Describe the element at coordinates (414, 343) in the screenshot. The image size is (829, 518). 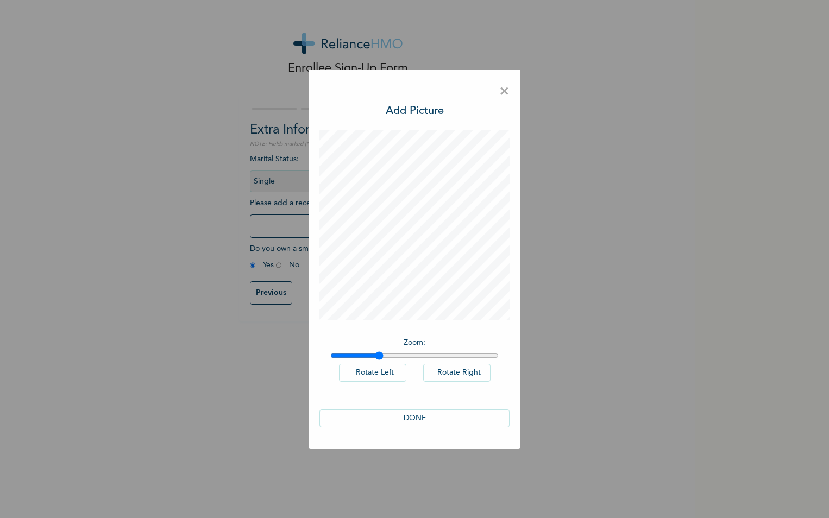
I see `p: Zoom :` at that location.